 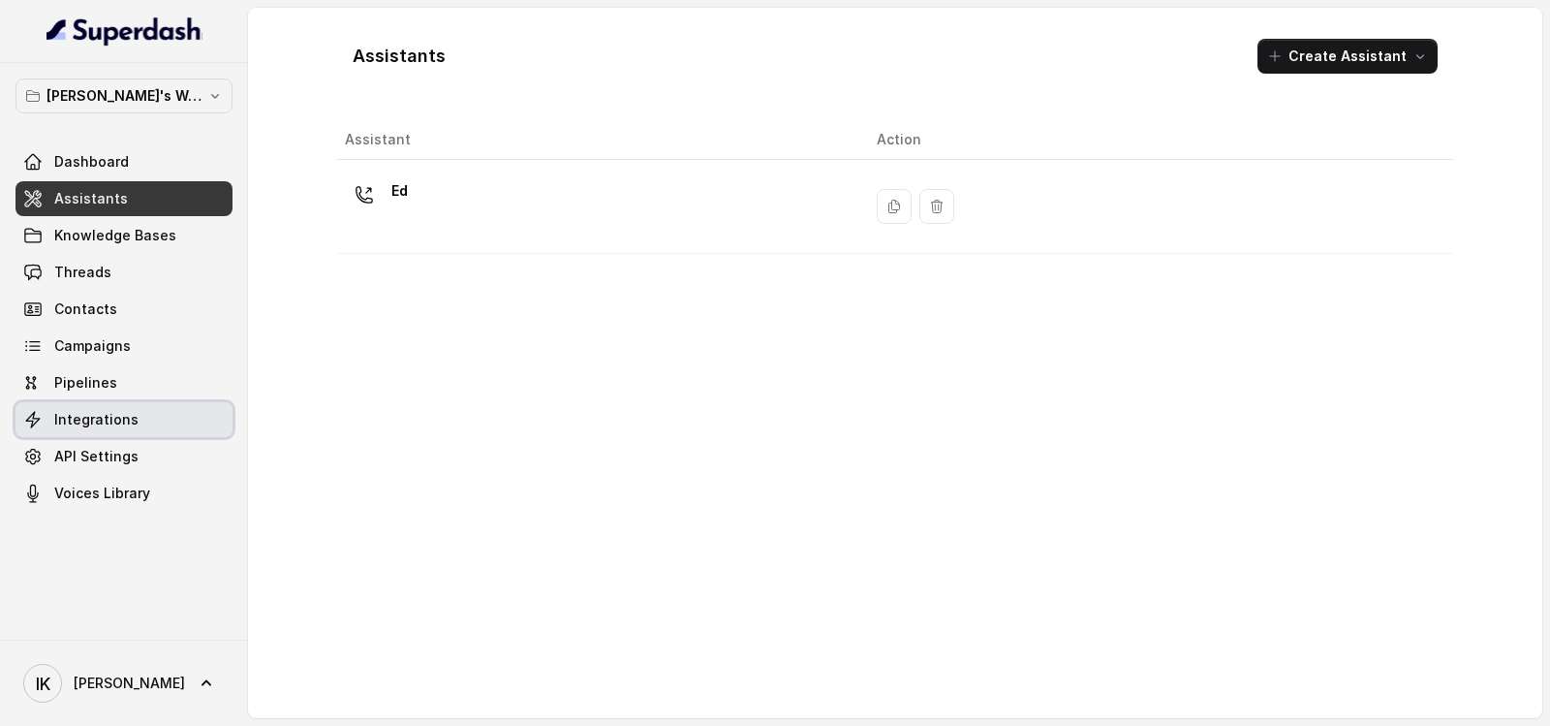 I want to click on span: Campaigns, so click(x=92, y=346).